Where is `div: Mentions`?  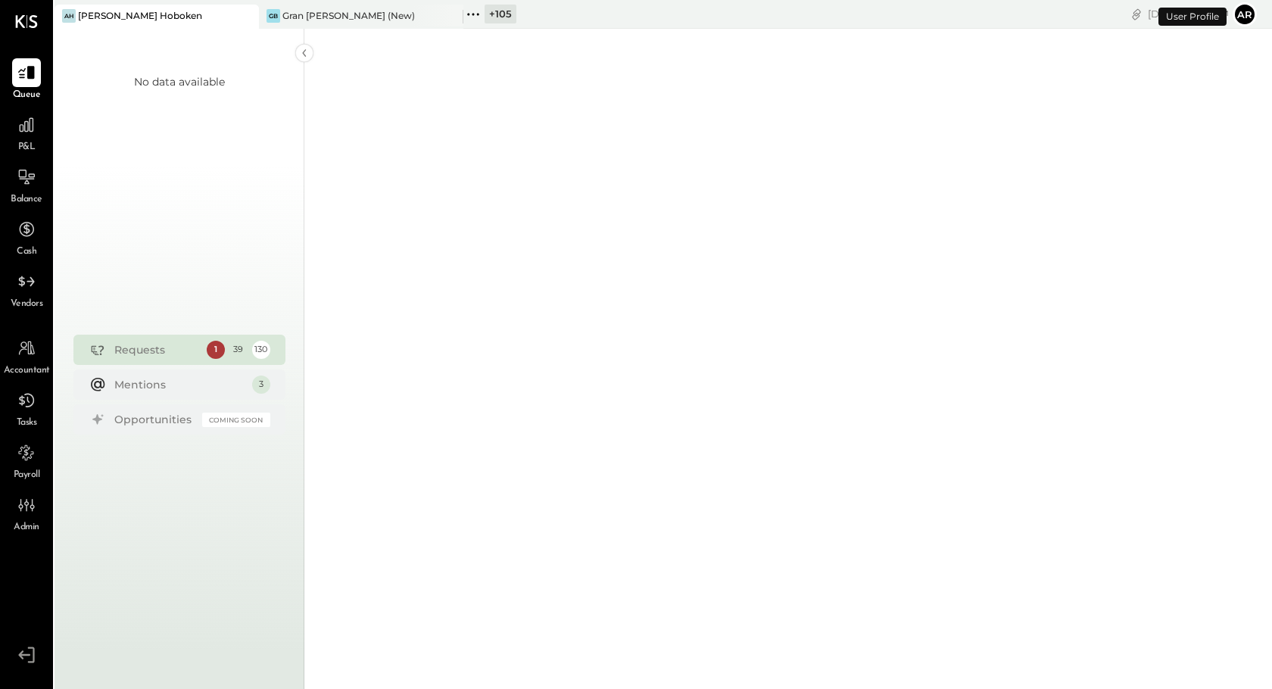
div: Mentions is located at coordinates (179, 385).